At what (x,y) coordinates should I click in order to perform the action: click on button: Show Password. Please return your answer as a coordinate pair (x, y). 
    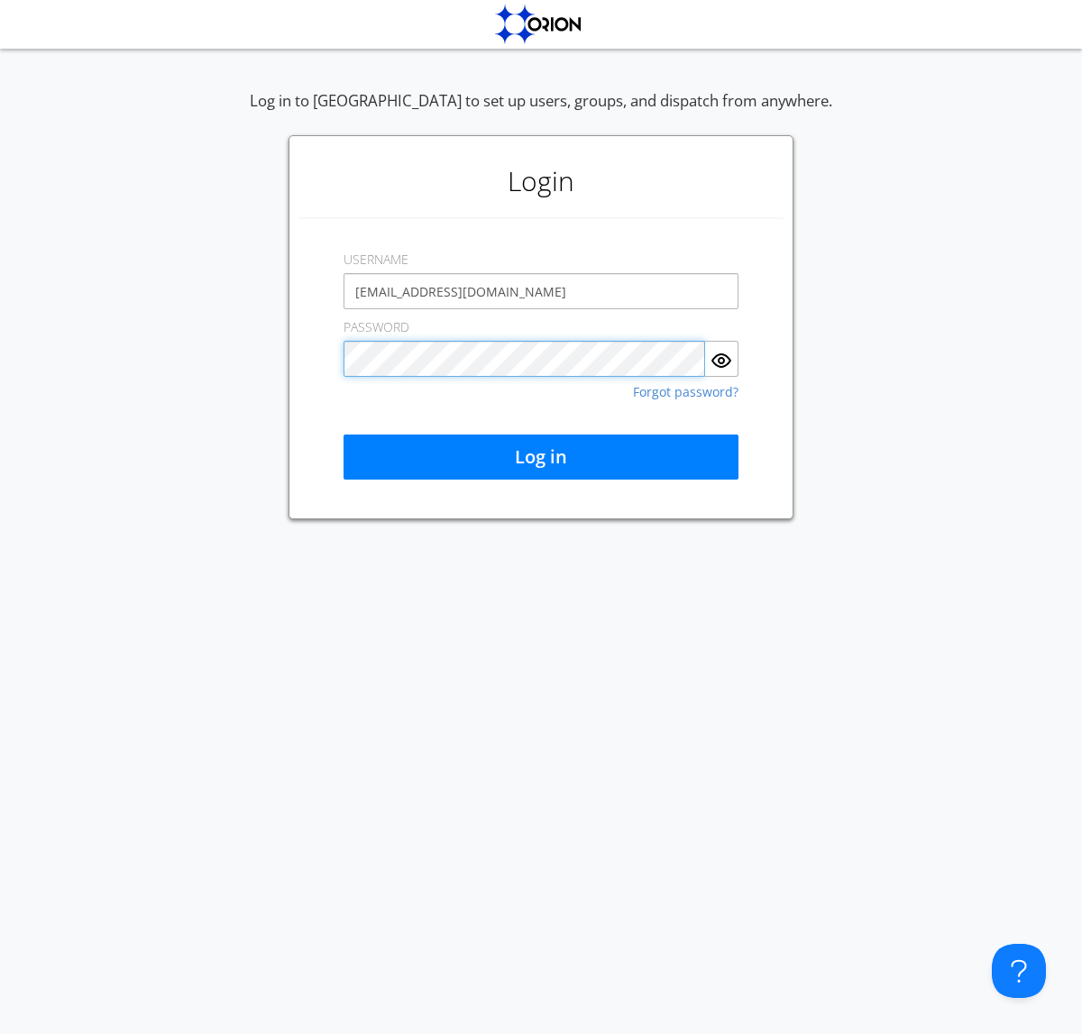
    Looking at the image, I should click on (722, 359).